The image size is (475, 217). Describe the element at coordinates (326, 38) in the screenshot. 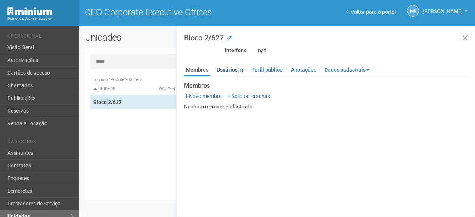

I see `h3: Bloco 2/627` at that location.